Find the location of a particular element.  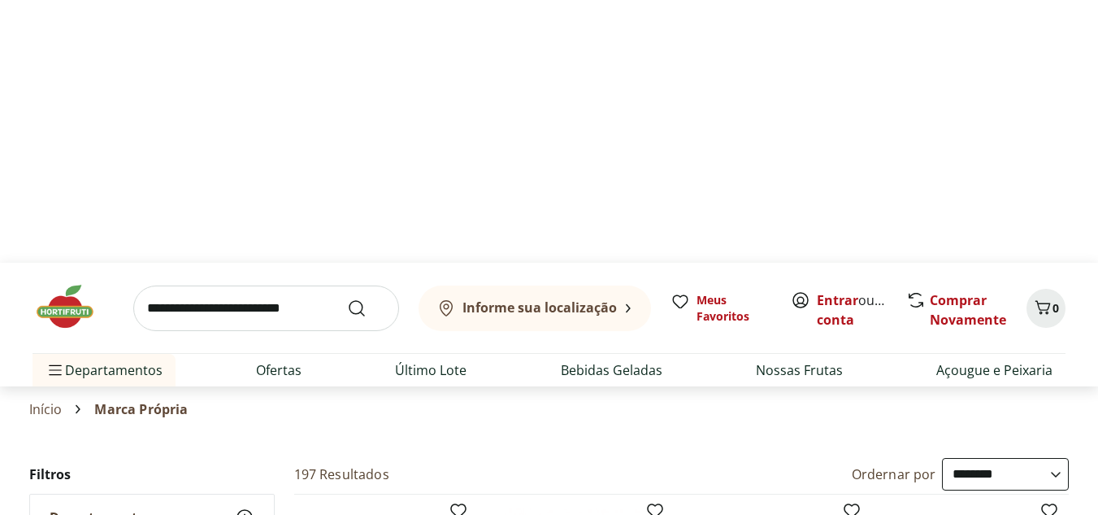

span: 0 is located at coordinates (1056, 307).